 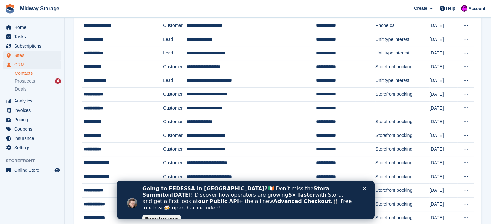 What do you see at coordinates (34, 55) in the screenshot?
I see `span: Sites` at bounding box center [34, 55].